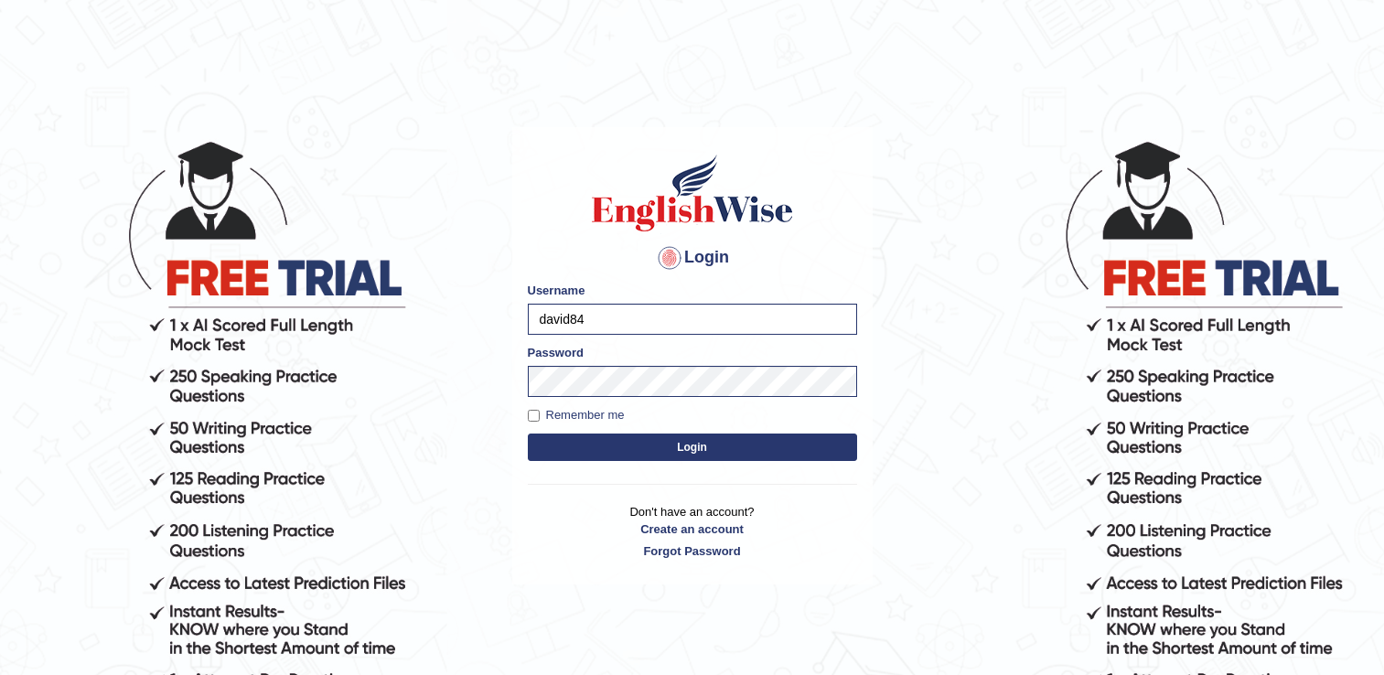  I want to click on p: Don't have an account?, so click(692, 531).